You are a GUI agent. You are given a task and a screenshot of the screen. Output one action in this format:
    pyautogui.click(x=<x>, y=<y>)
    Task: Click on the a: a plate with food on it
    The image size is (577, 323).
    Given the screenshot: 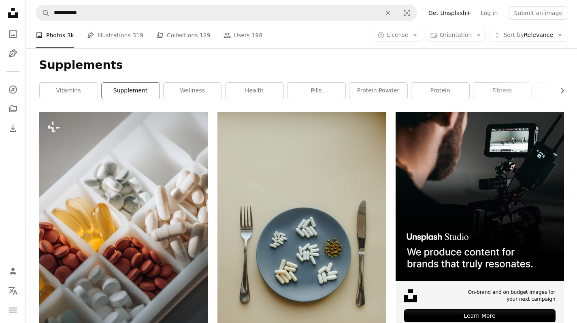 What is the action you would take?
    pyautogui.click(x=302, y=239)
    